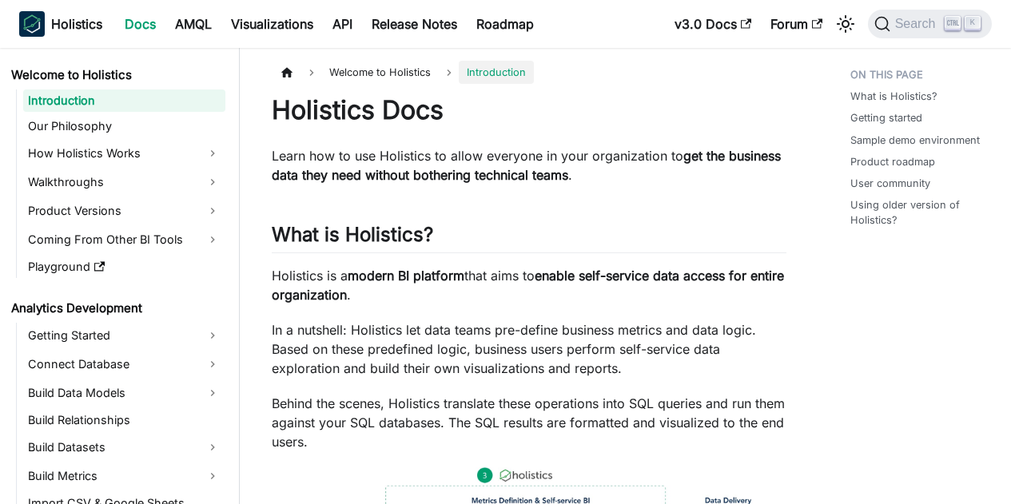 The image size is (1011, 504). What do you see at coordinates (796, 24) in the screenshot?
I see `a: Forum` at bounding box center [796, 24].